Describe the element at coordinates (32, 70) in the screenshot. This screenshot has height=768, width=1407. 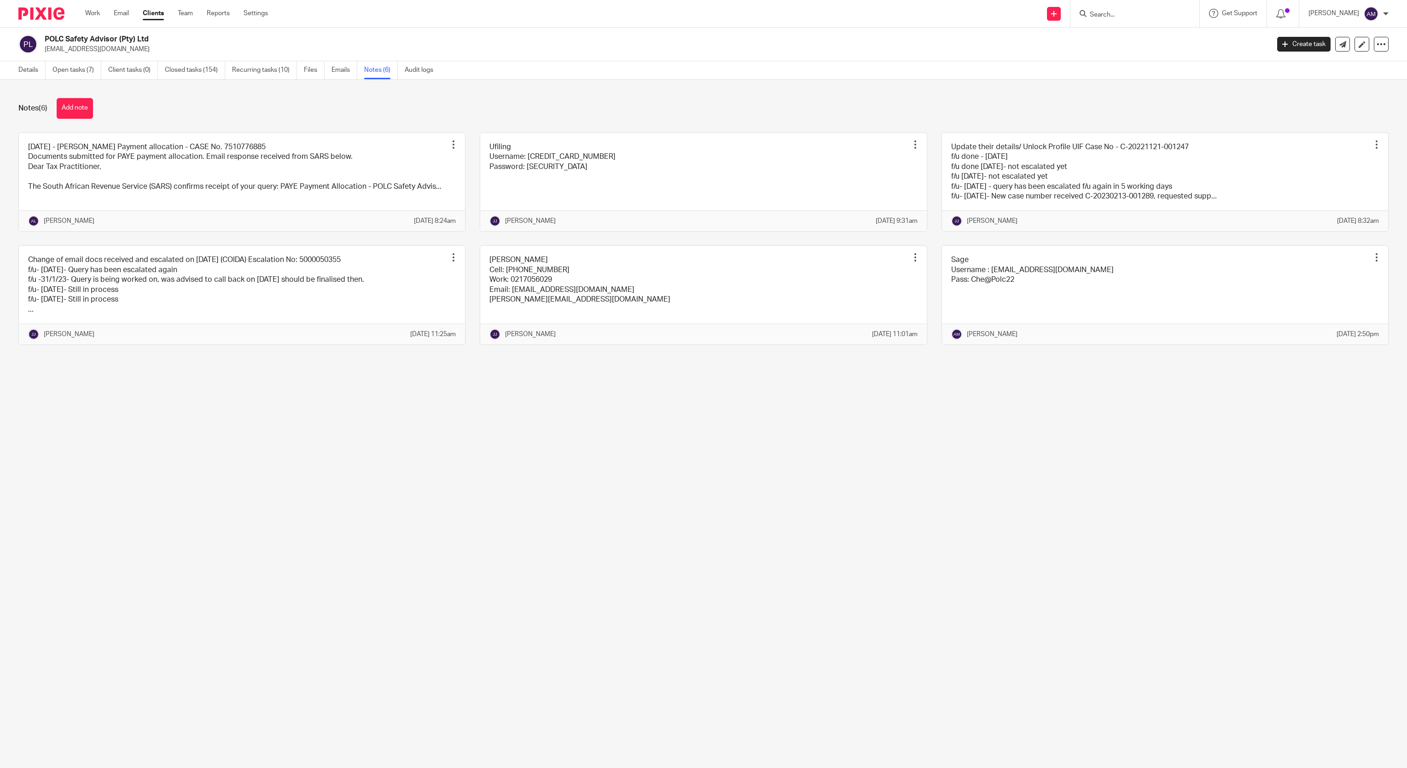
I see `a: Details` at that location.